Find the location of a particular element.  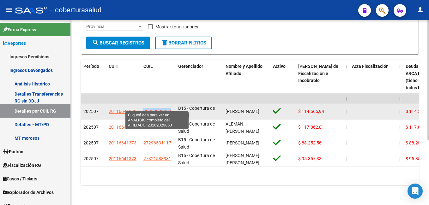

span: Reportes is located at coordinates (15, 43).